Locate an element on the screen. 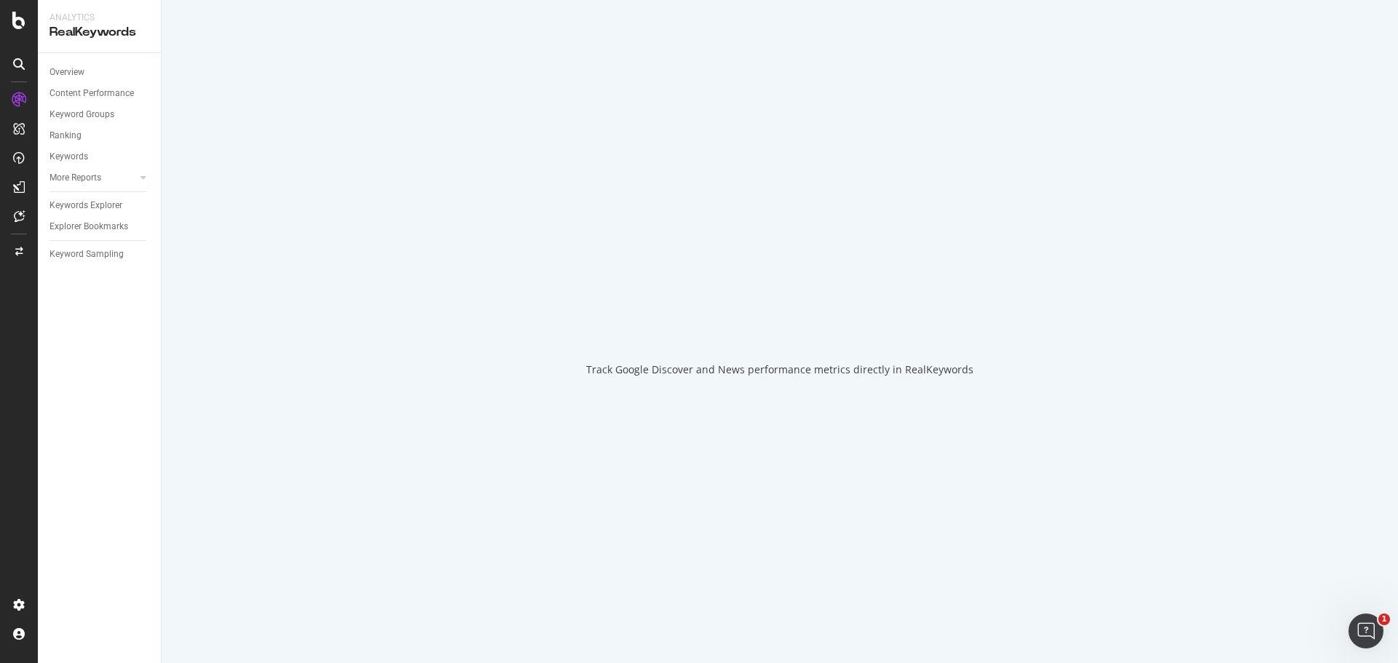  div: Ranking is located at coordinates (66, 135).